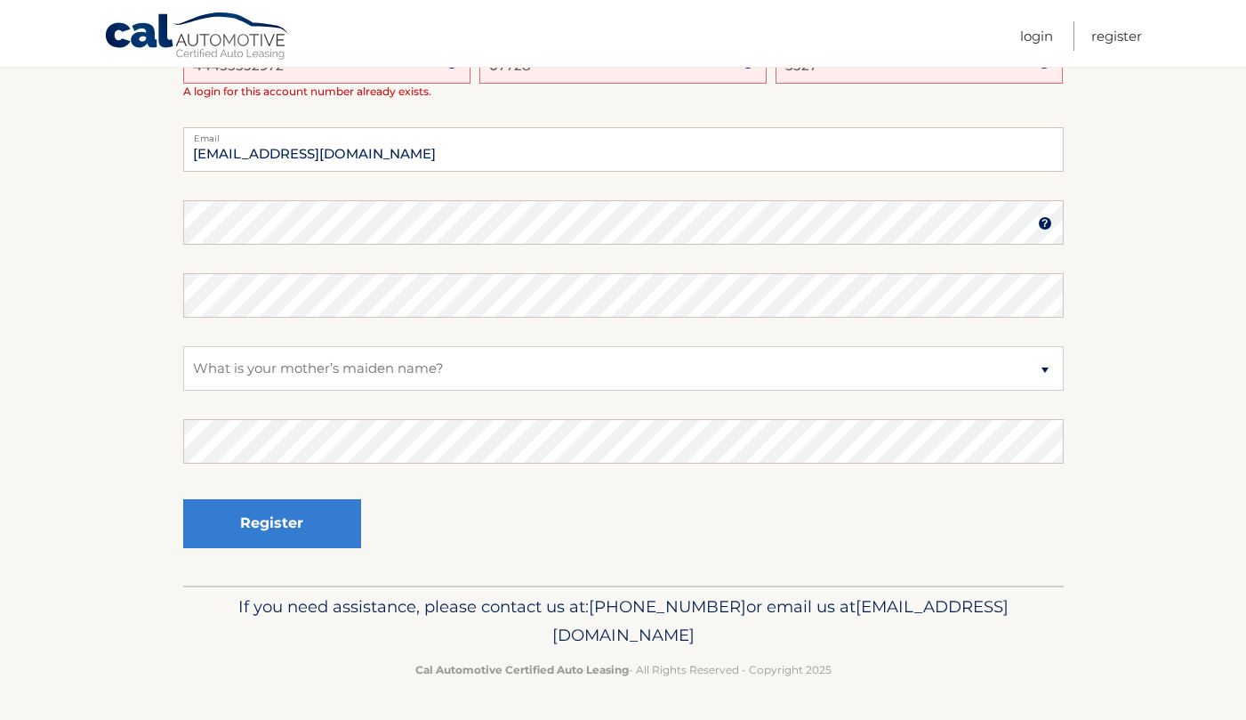  Describe the element at coordinates (272, 523) in the screenshot. I see `button: Register` at that location.